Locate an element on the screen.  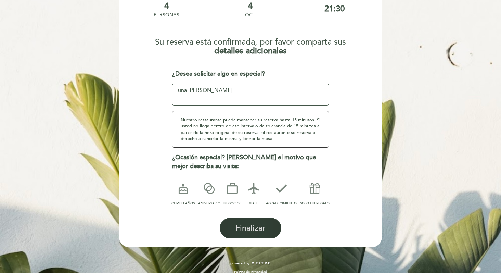
img: MEITRE is located at coordinates (261, 263).